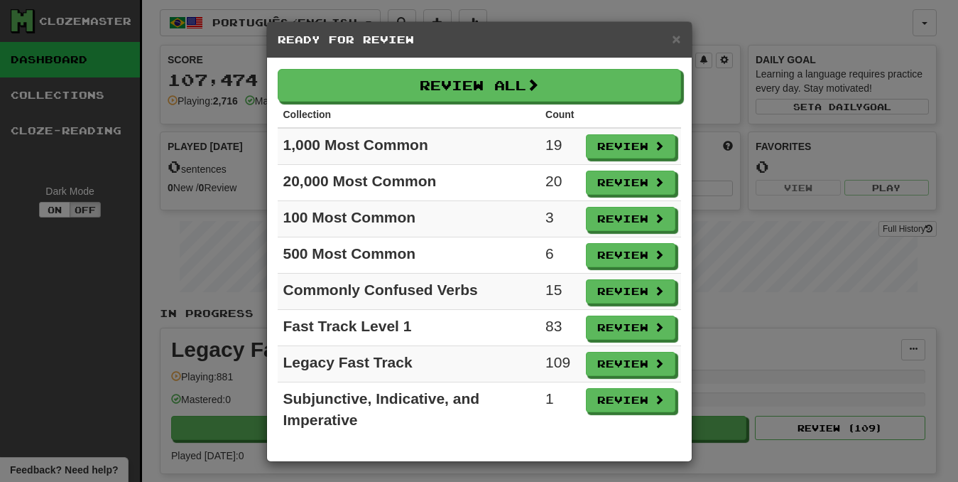 Image resolution: width=958 pixels, height=482 pixels. I want to click on button: Close, so click(676, 38).